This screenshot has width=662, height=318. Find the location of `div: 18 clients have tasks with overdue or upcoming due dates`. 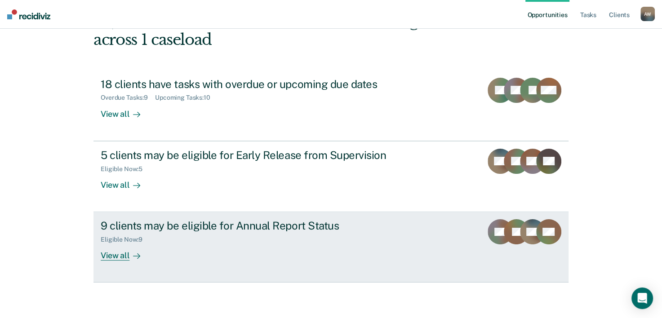

div: 18 clients have tasks with overdue or upcoming due dates is located at coordinates (258, 84).